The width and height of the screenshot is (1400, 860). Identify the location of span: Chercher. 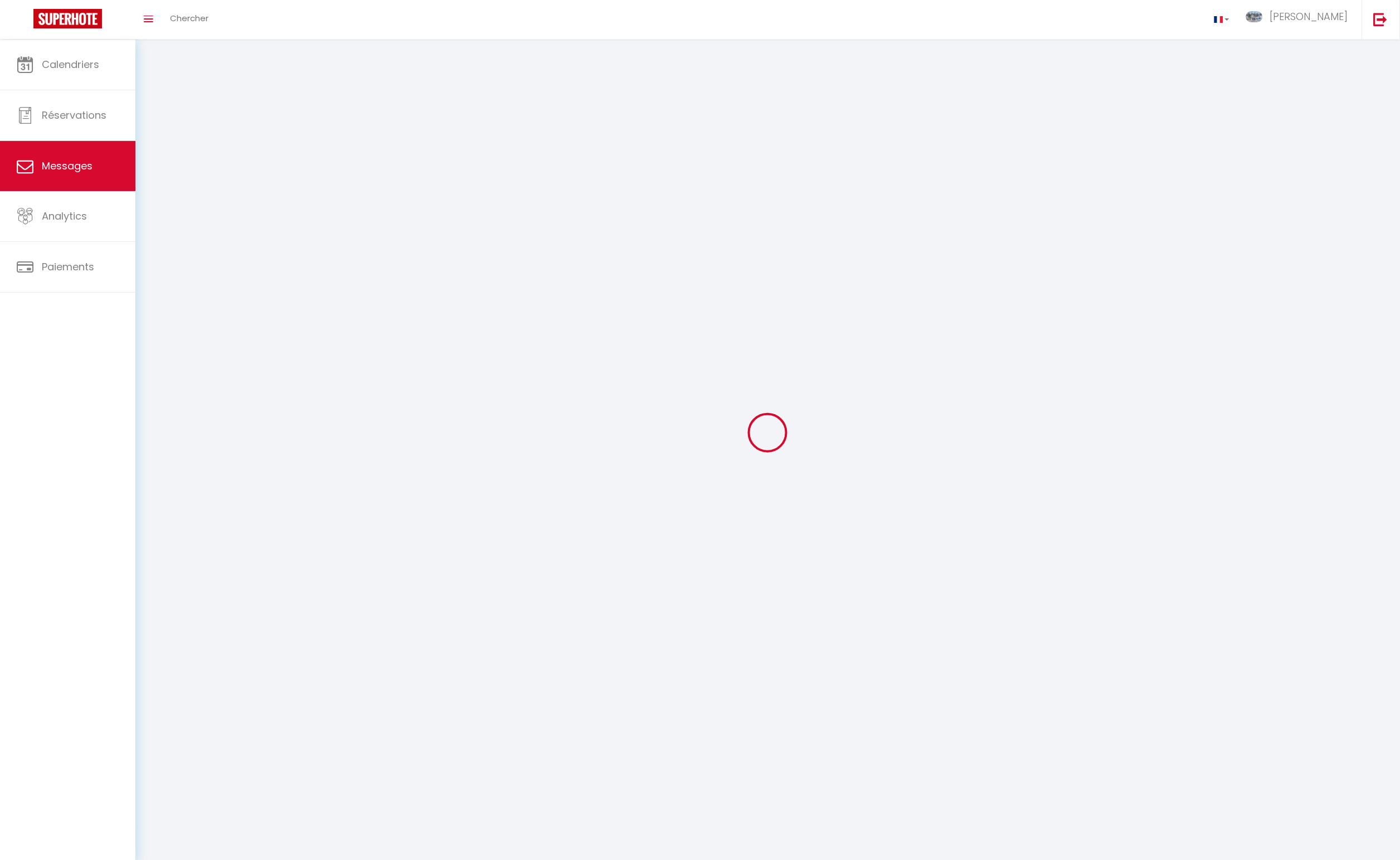
(189, 18).